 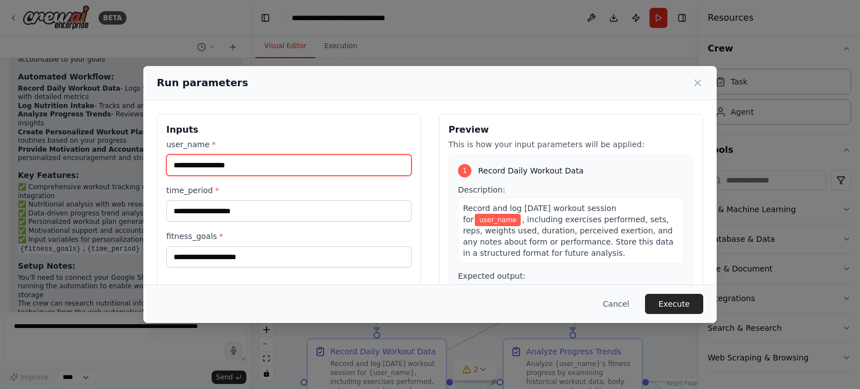 What do you see at coordinates (569, 236) in the screenshot?
I see `span: , including exercises performed, sets, reps, weights used, duration, perceived exertion, and any ...` at bounding box center [569, 236].